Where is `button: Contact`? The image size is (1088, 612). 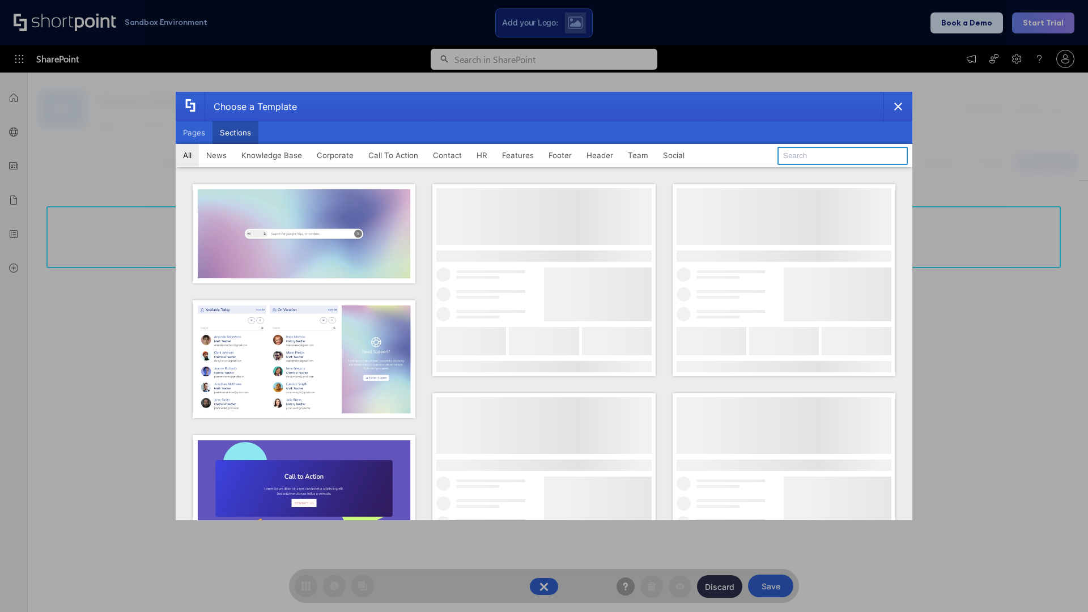 button: Contact is located at coordinates (447, 155).